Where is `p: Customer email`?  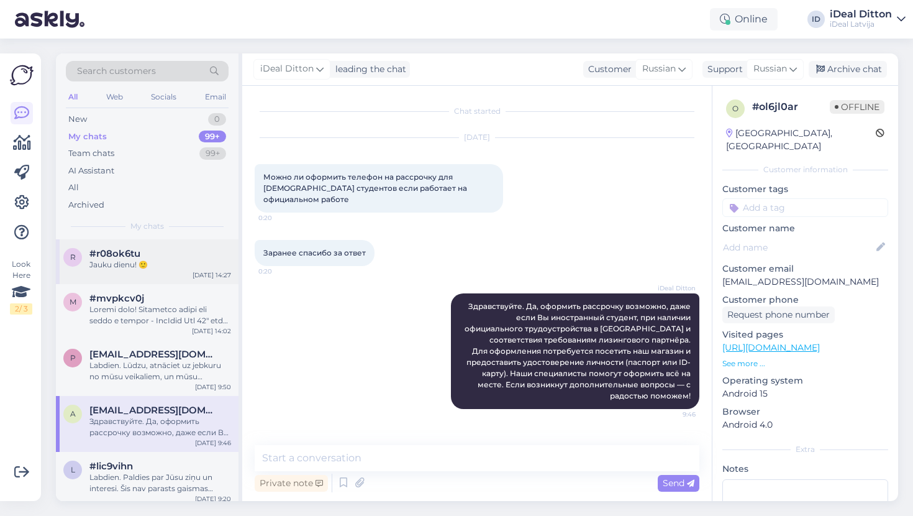
p: Customer email is located at coordinates (805, 268).